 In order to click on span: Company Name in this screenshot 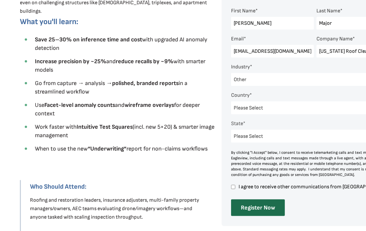, I will do `click(334, 39)`.